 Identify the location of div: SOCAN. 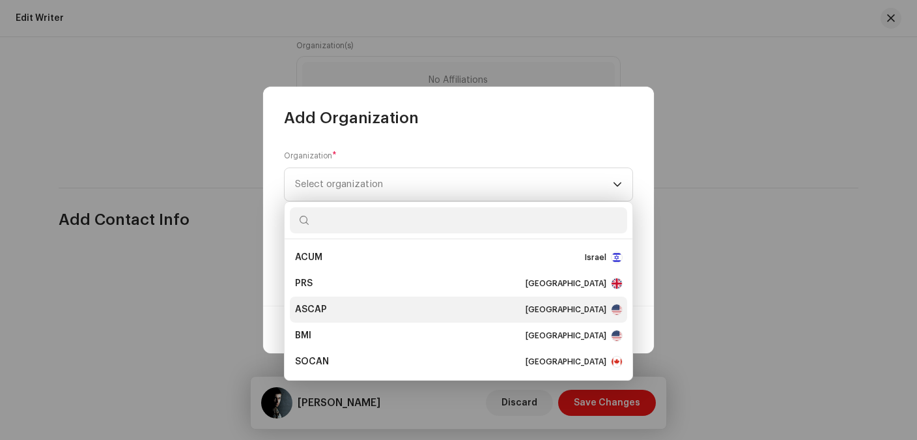
(312, 361).